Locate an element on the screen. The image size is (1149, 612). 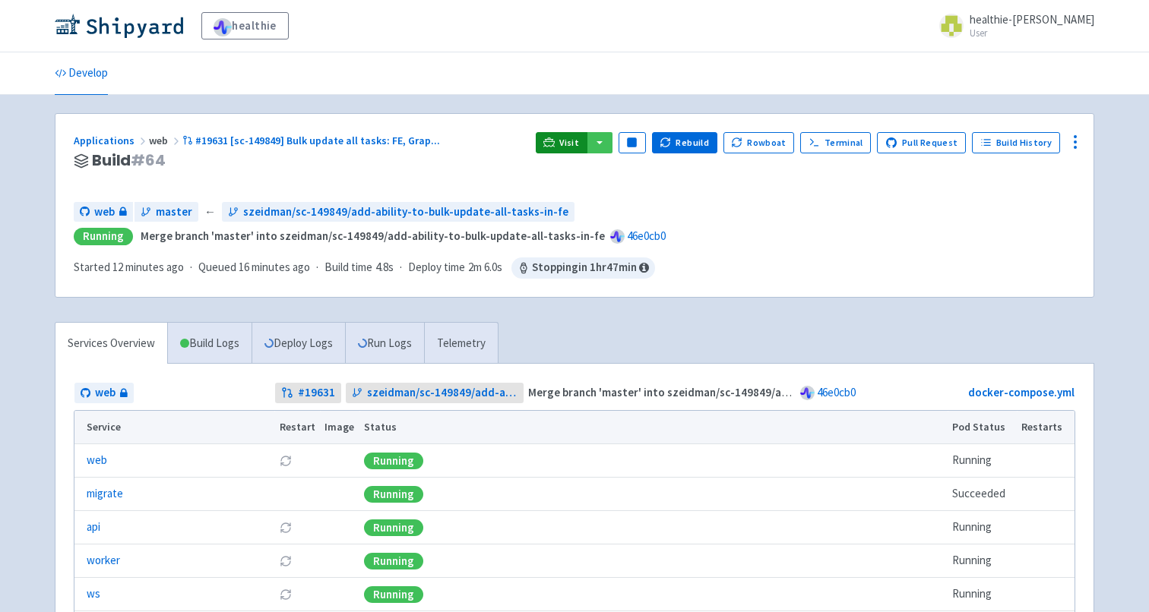
time: 12 minutes ago is located at coordinates (148, 267).